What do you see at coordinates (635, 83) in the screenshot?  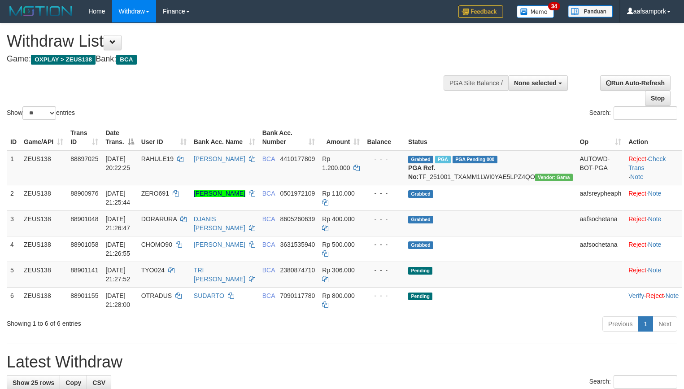 I see `a: Run Auto-Refresh` at bounding box center [635, 83].